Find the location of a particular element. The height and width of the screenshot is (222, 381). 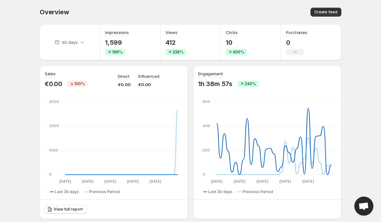

text: 600 is located at coordinates (206, 102).